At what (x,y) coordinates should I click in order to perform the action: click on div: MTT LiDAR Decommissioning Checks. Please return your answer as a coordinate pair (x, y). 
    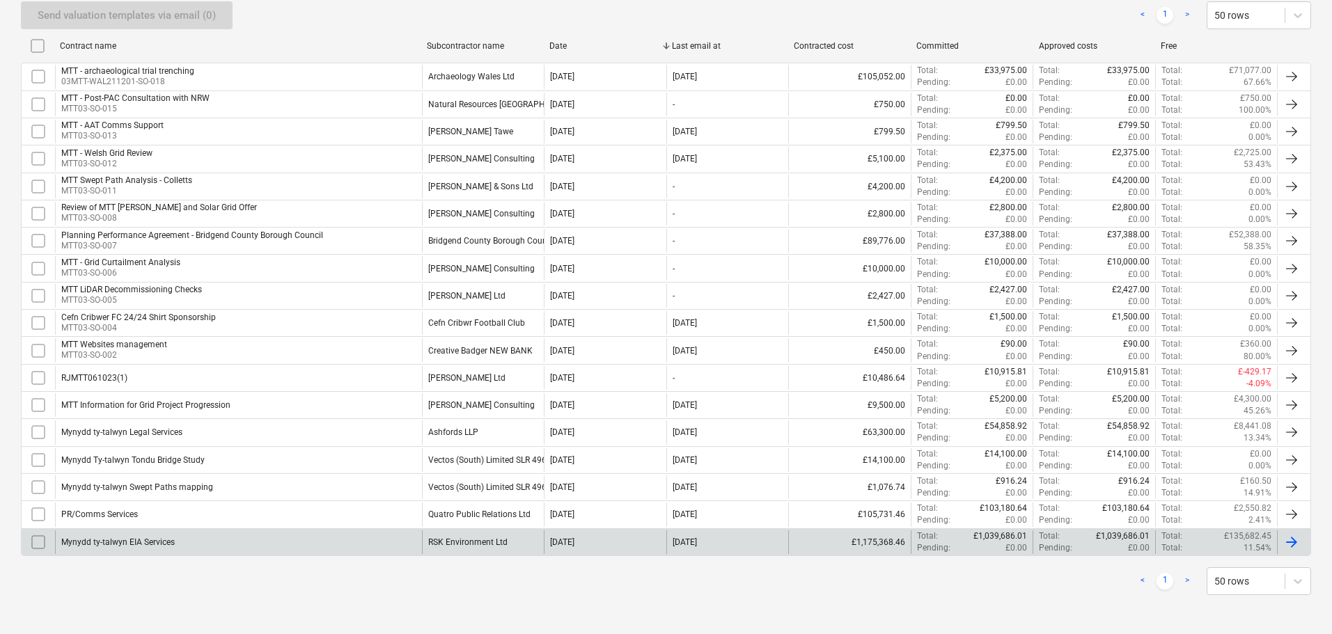
    Looking at the image, I should click on (132, 290).